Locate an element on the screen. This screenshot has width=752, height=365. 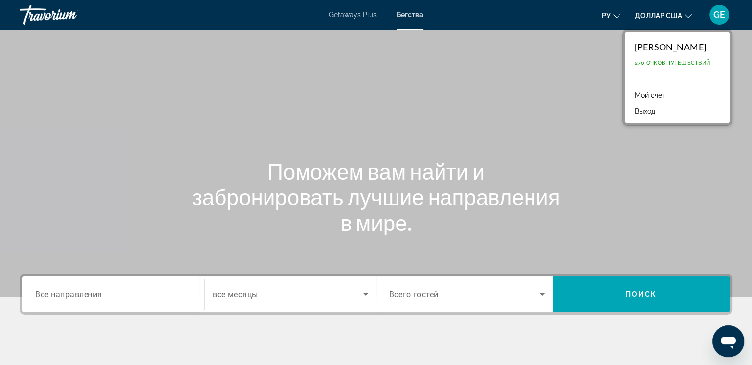
font: Getaways Plus is located at coordinates (353, 15).